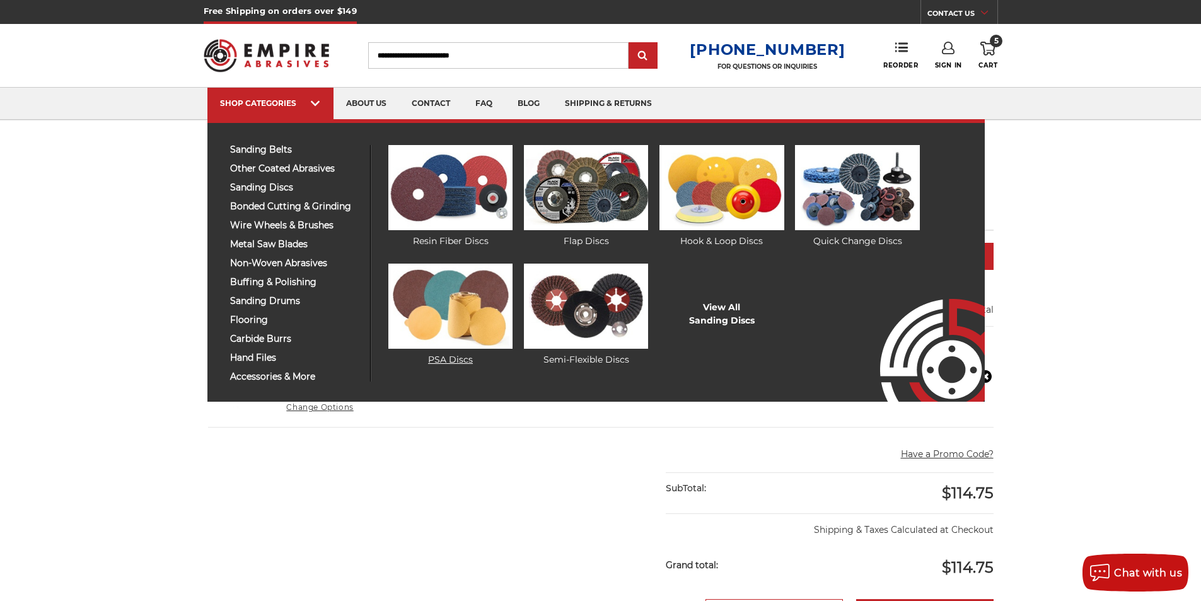 This screenshot has width=1201, height=601. What do you see at coordinates (947, 454) in the screenshot?
I see `button: Have a Promo Code?` at bounding box center [947, 454].